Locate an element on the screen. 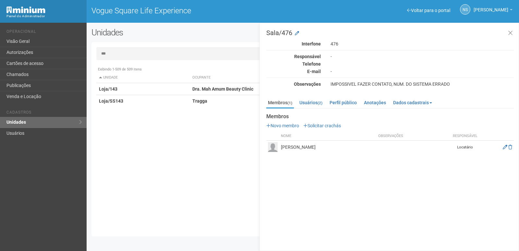 The width and height of the screenshot is (519, 251). small: (1) is located at coordinates (290, 103).